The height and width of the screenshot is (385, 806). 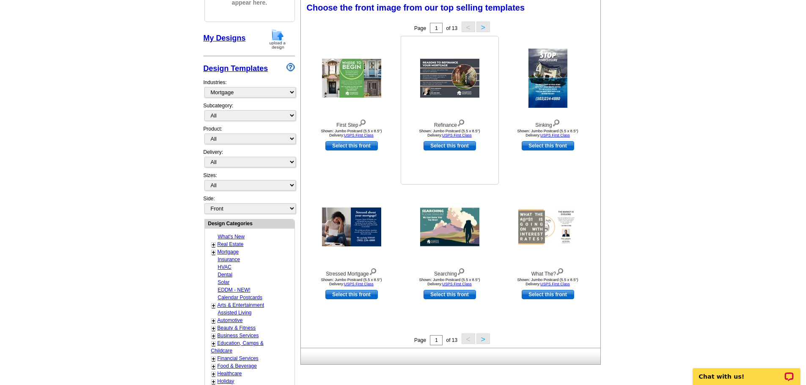 What do you see at coordinates (351, 78) in the screenshot?
I see `img: First Step` at bounding box center [351, 78].